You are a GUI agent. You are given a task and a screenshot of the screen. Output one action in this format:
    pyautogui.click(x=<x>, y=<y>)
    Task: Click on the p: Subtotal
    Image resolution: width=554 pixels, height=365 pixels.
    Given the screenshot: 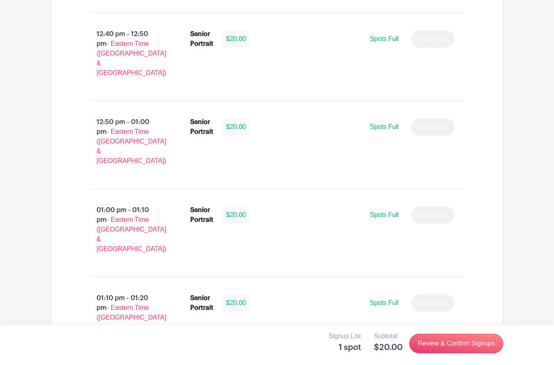 What is the action you would take?
    pyautogui.click(x=388, y=336)
    